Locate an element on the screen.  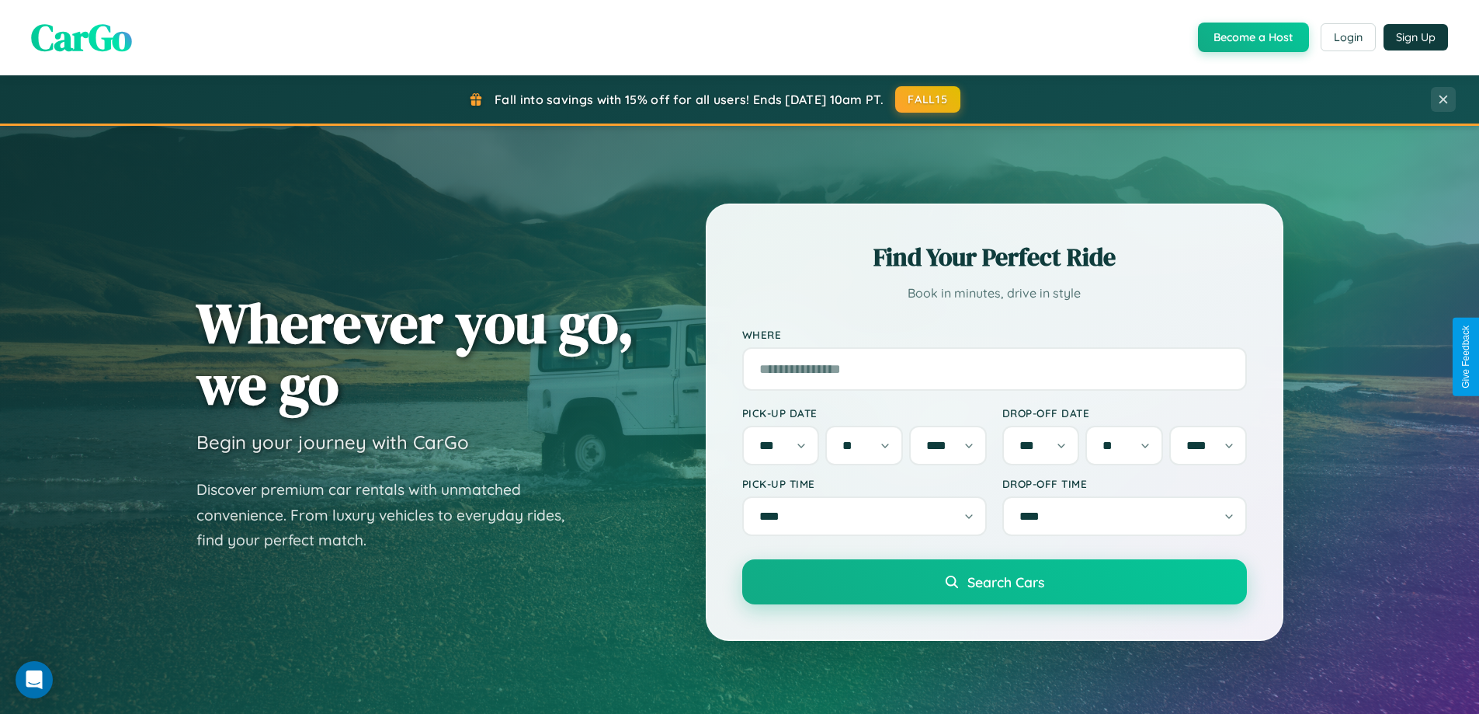
p: Book in minutes, drive in style is located at coordinates (995, 293).